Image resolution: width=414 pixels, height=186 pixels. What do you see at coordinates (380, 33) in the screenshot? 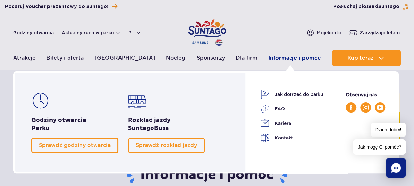
I see `span: Zarządzaj biletami` at bounding box center [380, 33].